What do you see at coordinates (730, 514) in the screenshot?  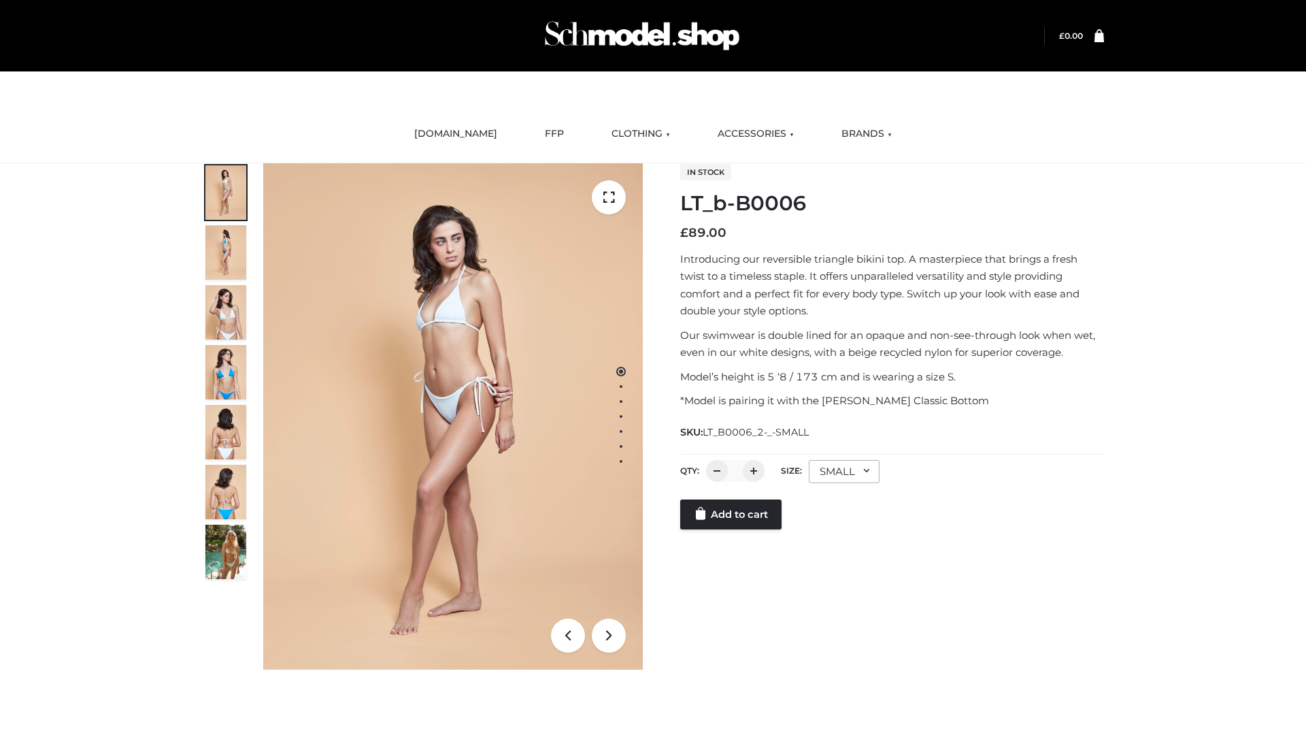 I see `a: Add to cart` at bounding box center [730, 514].